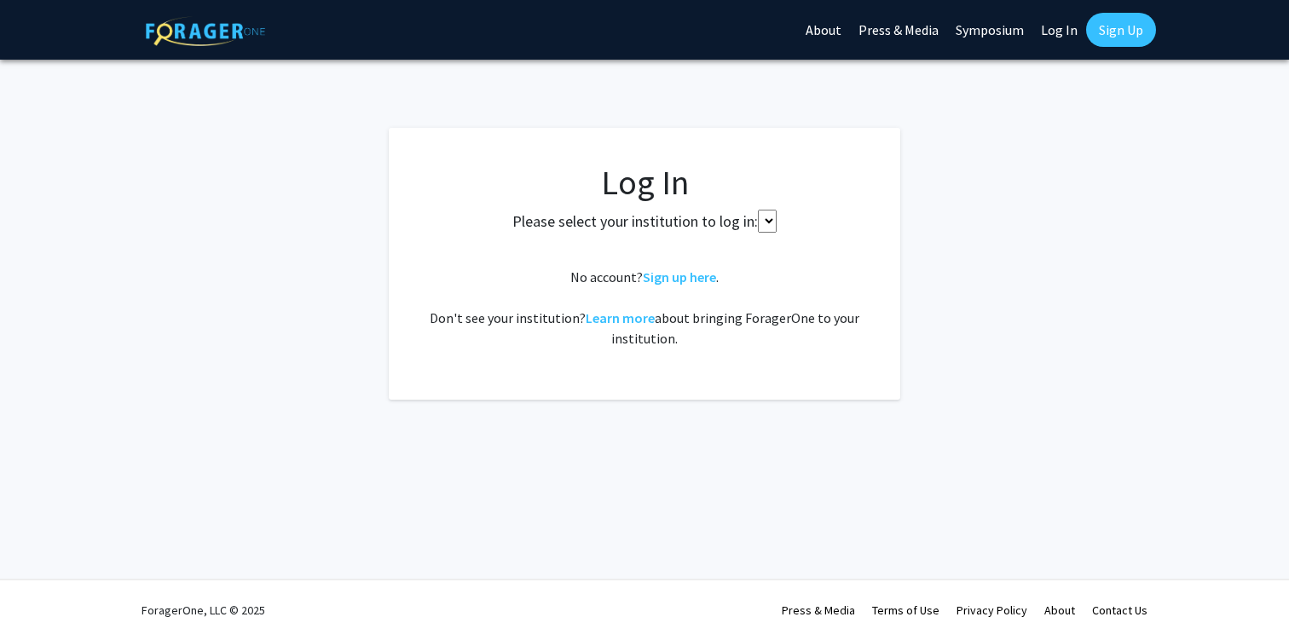 The height and width of the screenshot is (640, 1289). I want to click on a: Sign up here, so click(679, 277).